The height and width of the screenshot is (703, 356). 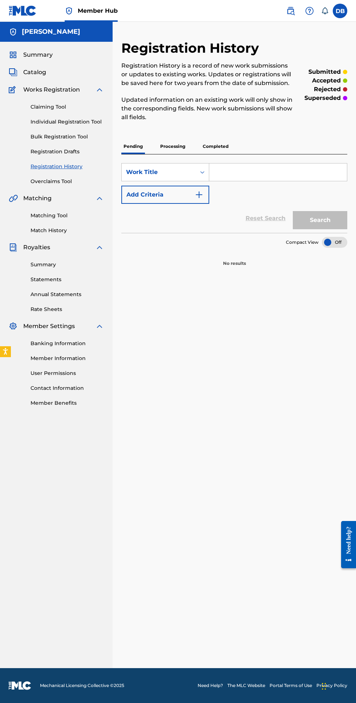 I want to click on p: Pending, so click(x=133, y=146).